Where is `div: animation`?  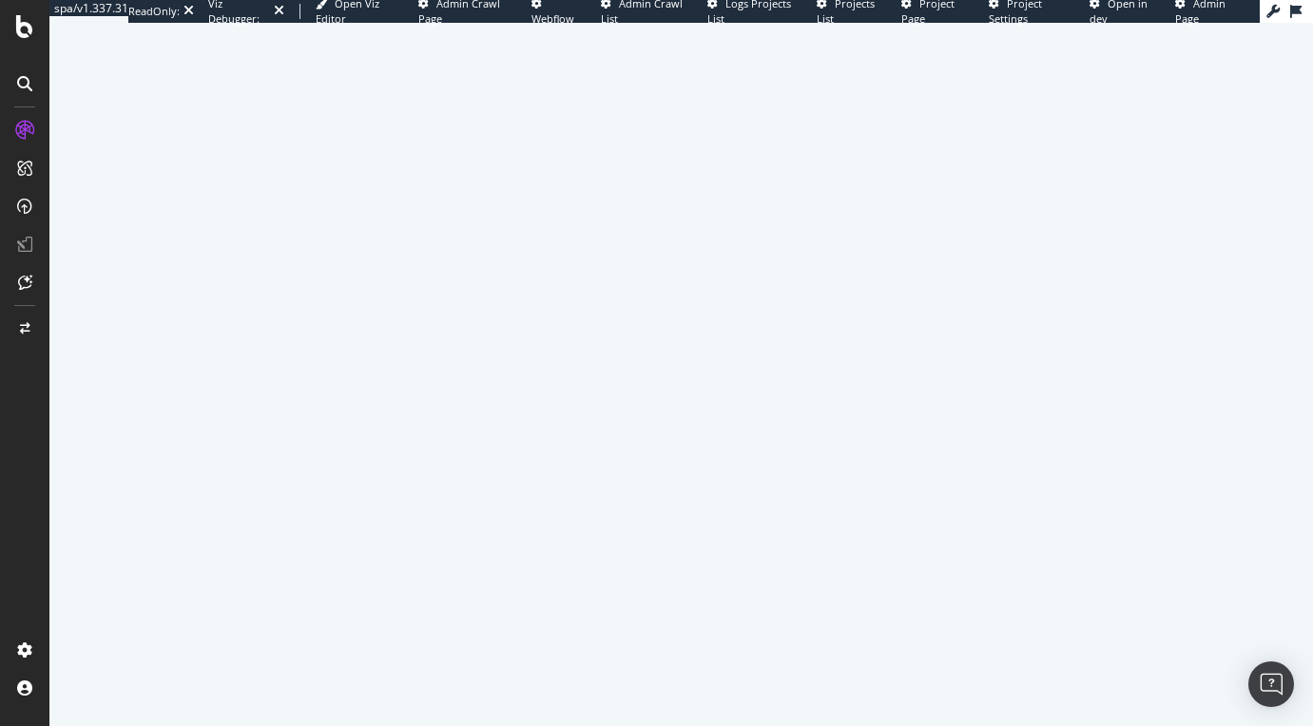
div: animation is located at coordinates (682, 359).